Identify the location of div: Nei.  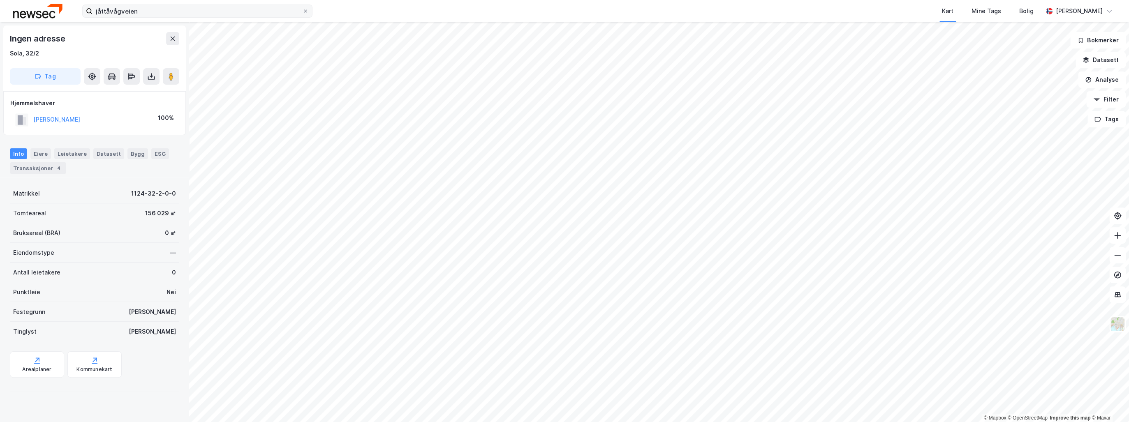
(171, 292).